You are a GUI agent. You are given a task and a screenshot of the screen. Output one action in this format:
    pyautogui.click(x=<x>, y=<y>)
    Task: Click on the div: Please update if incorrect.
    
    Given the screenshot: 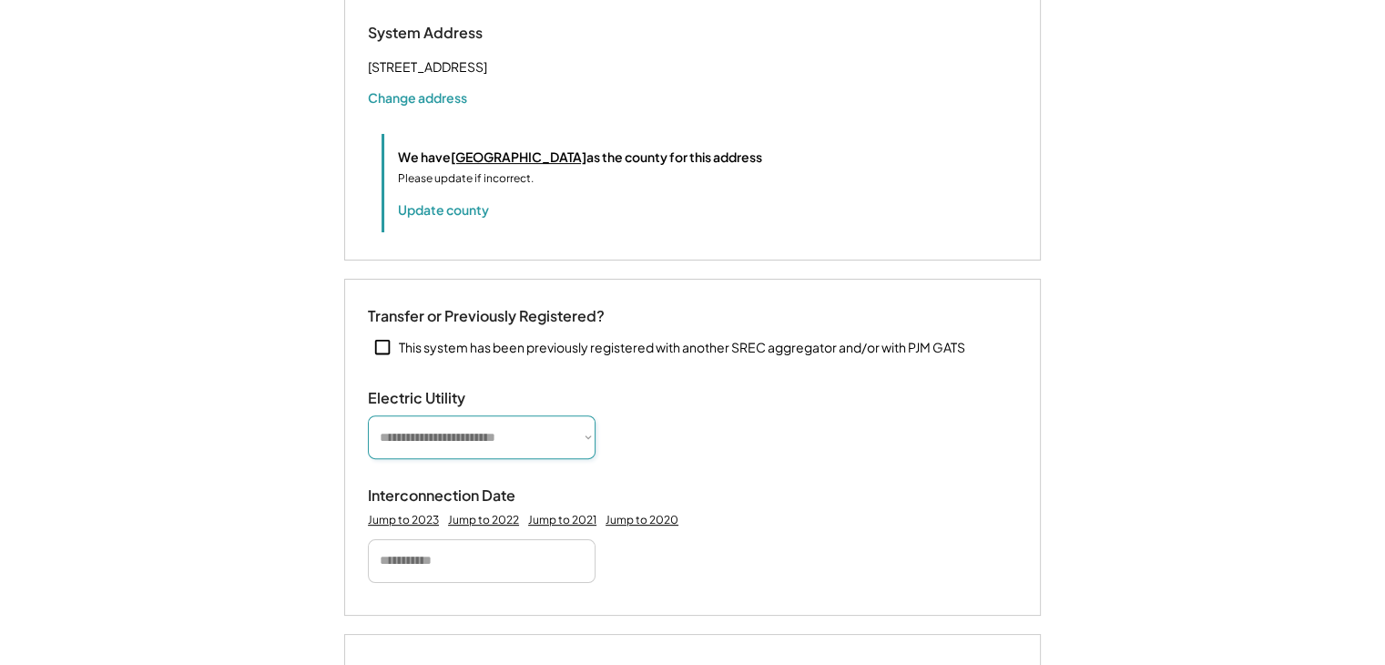 What is the action you would take?
    pyautogui.click(x=465, y=178)
    